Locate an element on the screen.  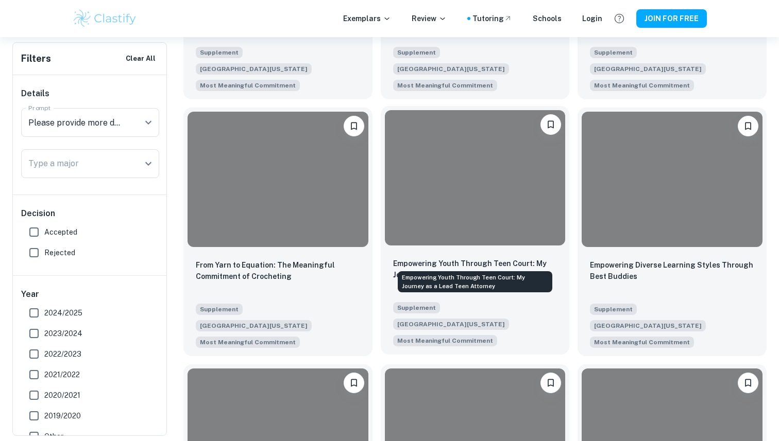
span: 2019/2020 is located at coordinates (62, 416).